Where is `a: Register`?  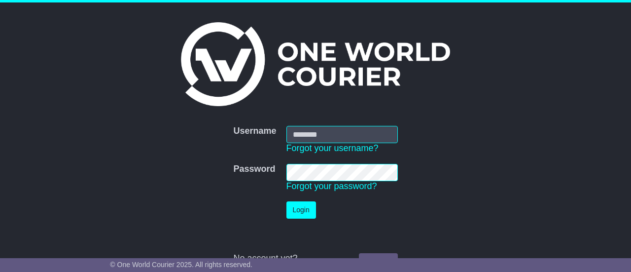
a: Register is located at coordinates (378, 261).